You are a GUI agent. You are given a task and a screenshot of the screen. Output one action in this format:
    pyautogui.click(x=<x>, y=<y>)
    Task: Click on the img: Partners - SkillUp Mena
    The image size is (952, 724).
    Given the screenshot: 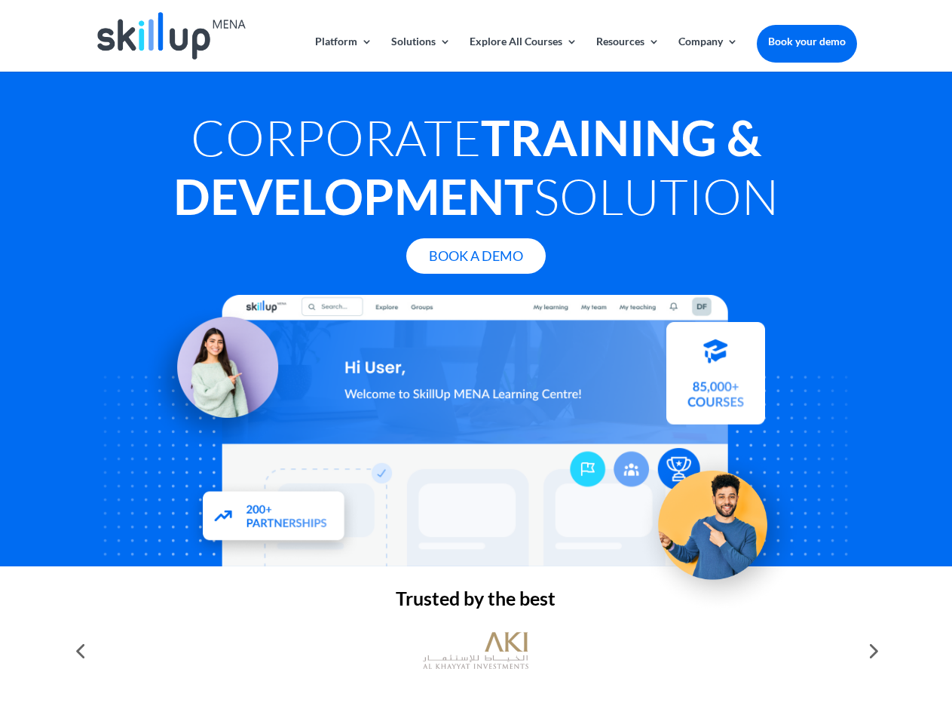 What is the action you would take?
    pyautogui.click(x=274, y=517)
    